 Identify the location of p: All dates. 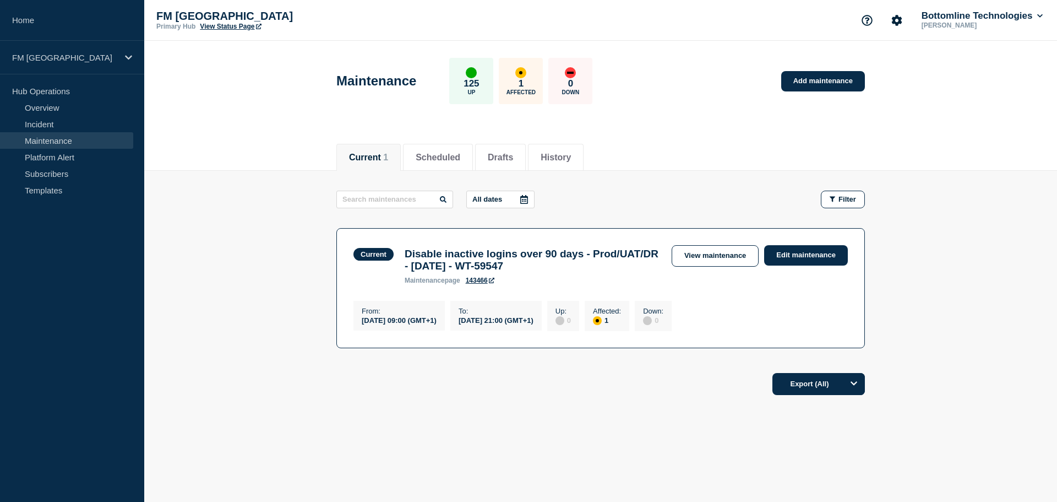
(487, 199).